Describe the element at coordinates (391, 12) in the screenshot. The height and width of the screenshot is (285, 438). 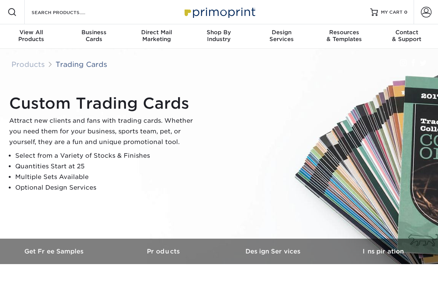
I see `span: MY CART` at that location.